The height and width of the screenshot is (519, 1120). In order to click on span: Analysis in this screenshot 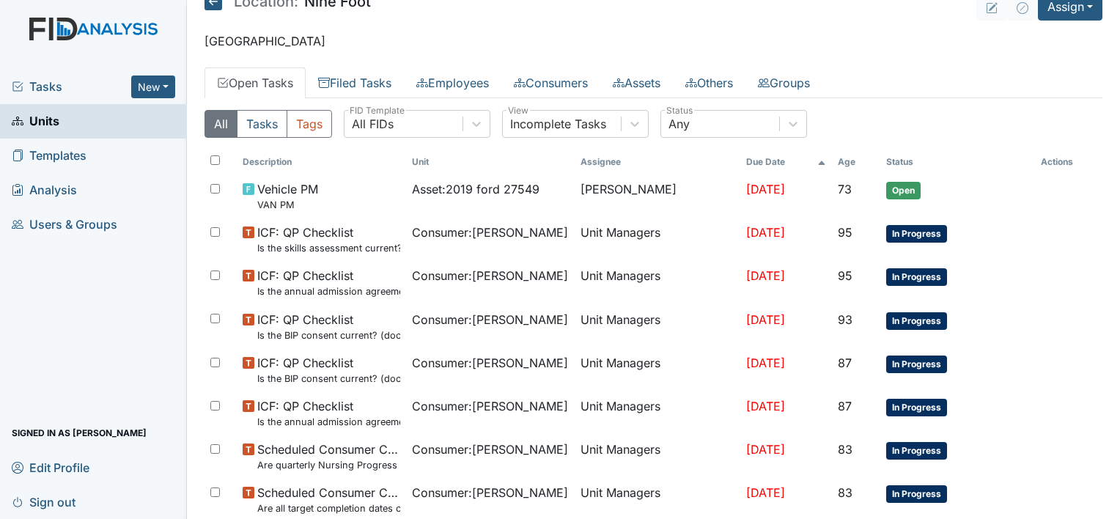, I will do `click(44, 190)`.